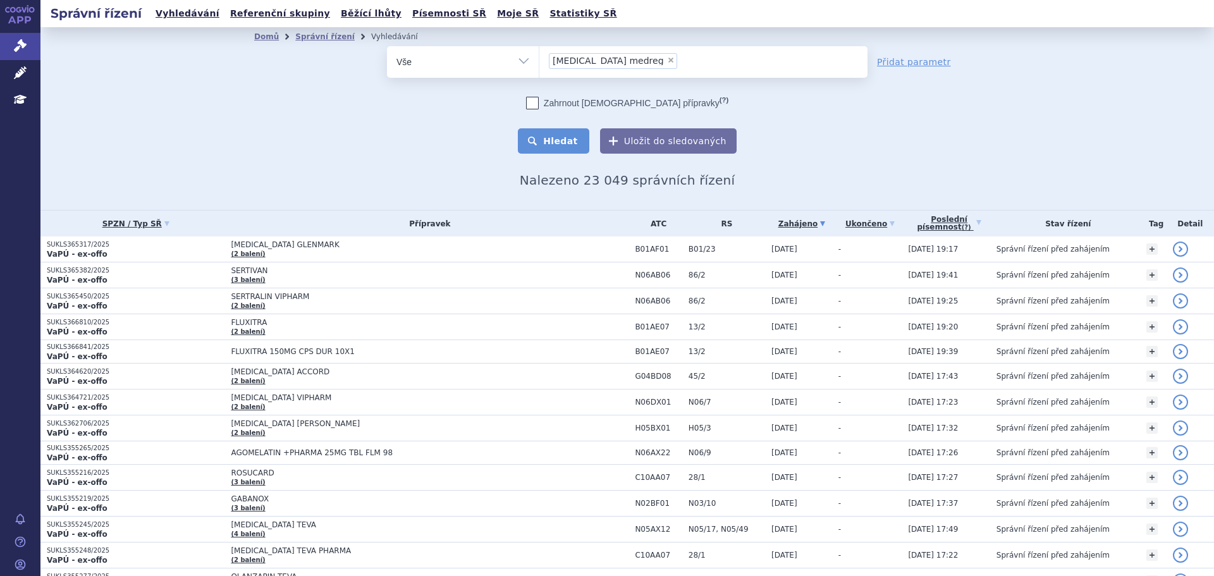  What do you see at coordinates (135, 499) in the screenshot?
I see `p: SUKLS355219/2025` at bounding box center [135, 499].